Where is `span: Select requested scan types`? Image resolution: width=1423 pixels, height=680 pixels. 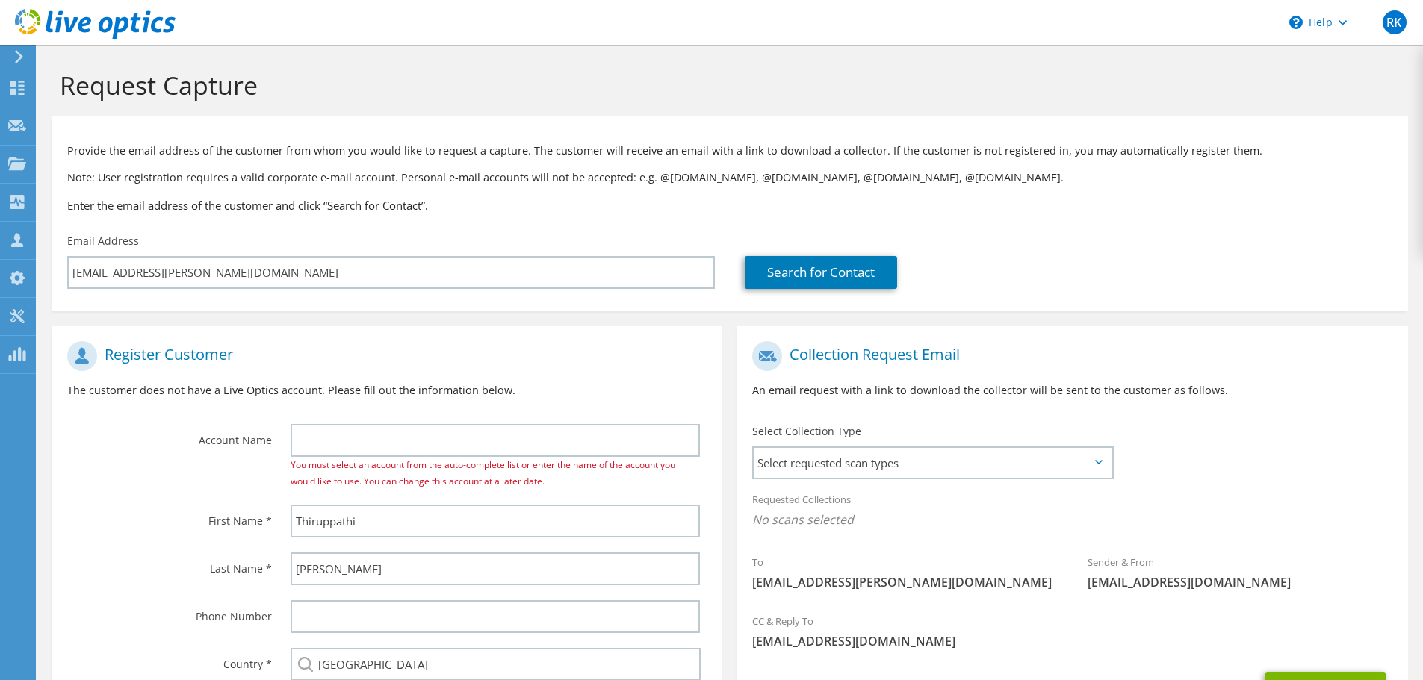
span: Select requested scan types is located at coordinates (932, 463).